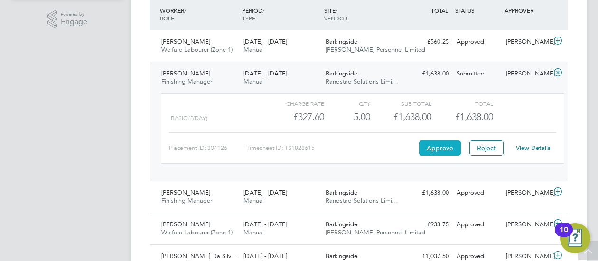 Image resolution: width=598 pixels, height=261 pixels. Describe the element at coordinates (575, 238) in the screenshot. I see `button: Open Resource Center, 10 new notifications` at that location.